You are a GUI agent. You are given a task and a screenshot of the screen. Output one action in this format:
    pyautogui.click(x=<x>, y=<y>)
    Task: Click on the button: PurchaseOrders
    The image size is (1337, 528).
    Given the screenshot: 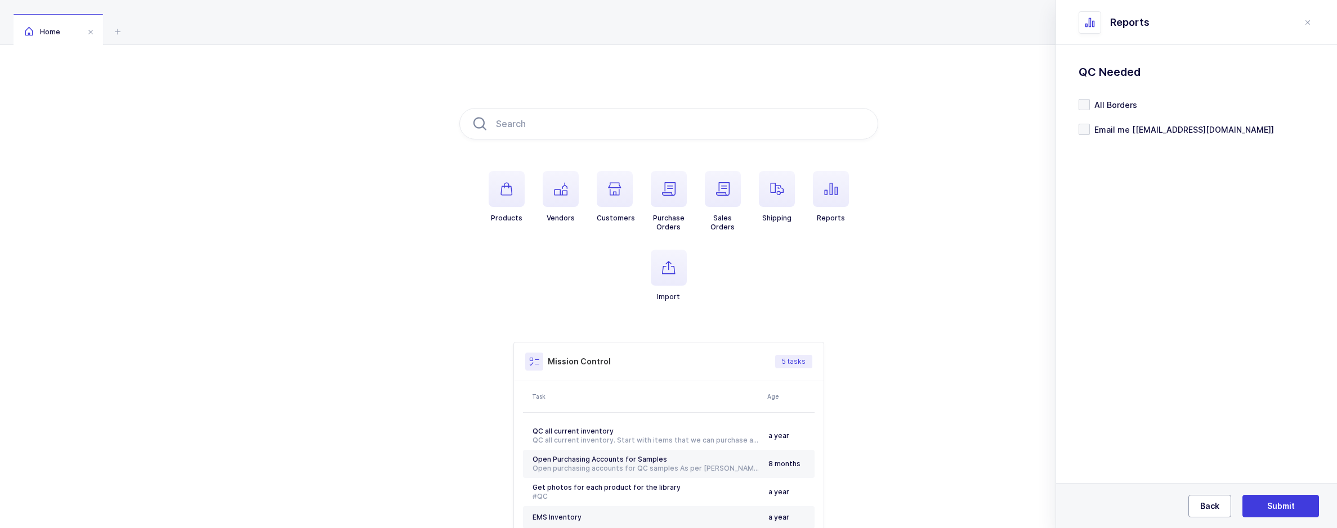 What is the action you would take?
    pyautogui.click(x=669, y=201)
    